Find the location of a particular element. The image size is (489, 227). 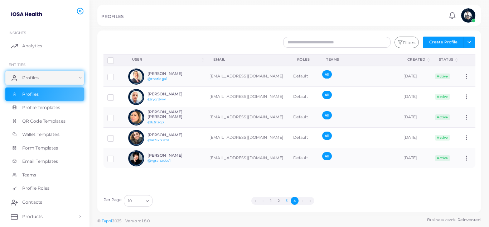

span: Email Templates is located at coordinates (40, 161).